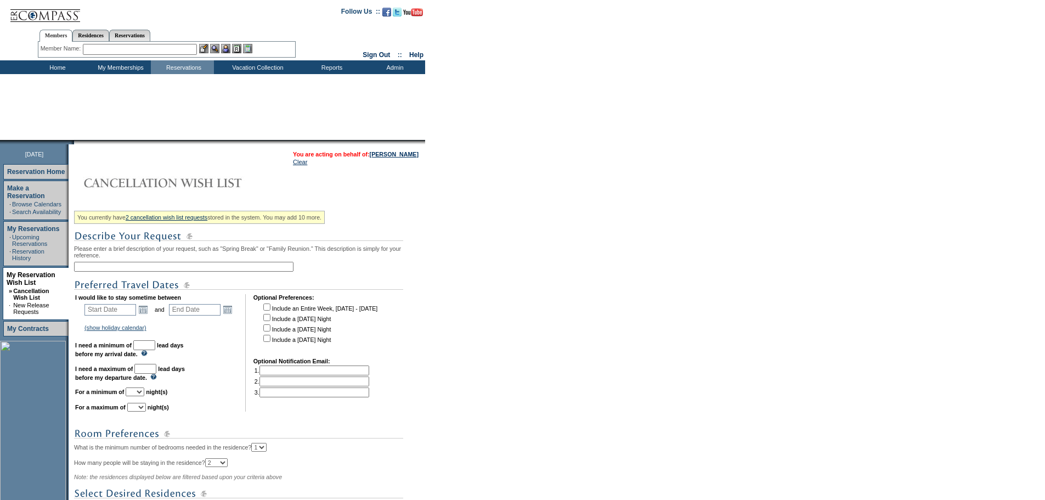 This screenshot has height=500, width=1045. What do you see at coordinates (397, 14) in the screenshot?
I see `a: Follow us on Twitter` at bounding box center [397, 14].